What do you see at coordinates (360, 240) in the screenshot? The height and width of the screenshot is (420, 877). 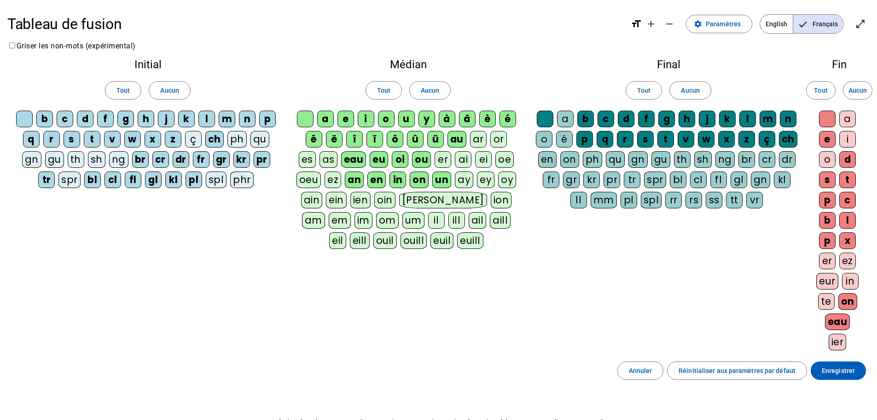 I see `div: eill` at bounding box center [360, 240].